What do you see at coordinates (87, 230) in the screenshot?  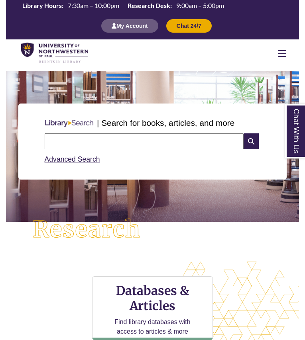 I see `img: Research` at bounding box center [87, 230].